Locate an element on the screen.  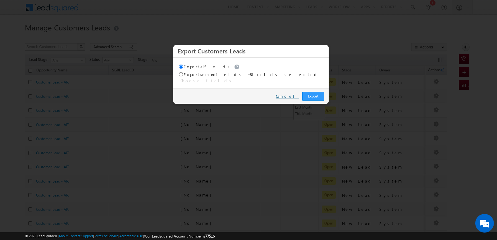
h3: Export Customers Leads is located at coordinates (251, 51).